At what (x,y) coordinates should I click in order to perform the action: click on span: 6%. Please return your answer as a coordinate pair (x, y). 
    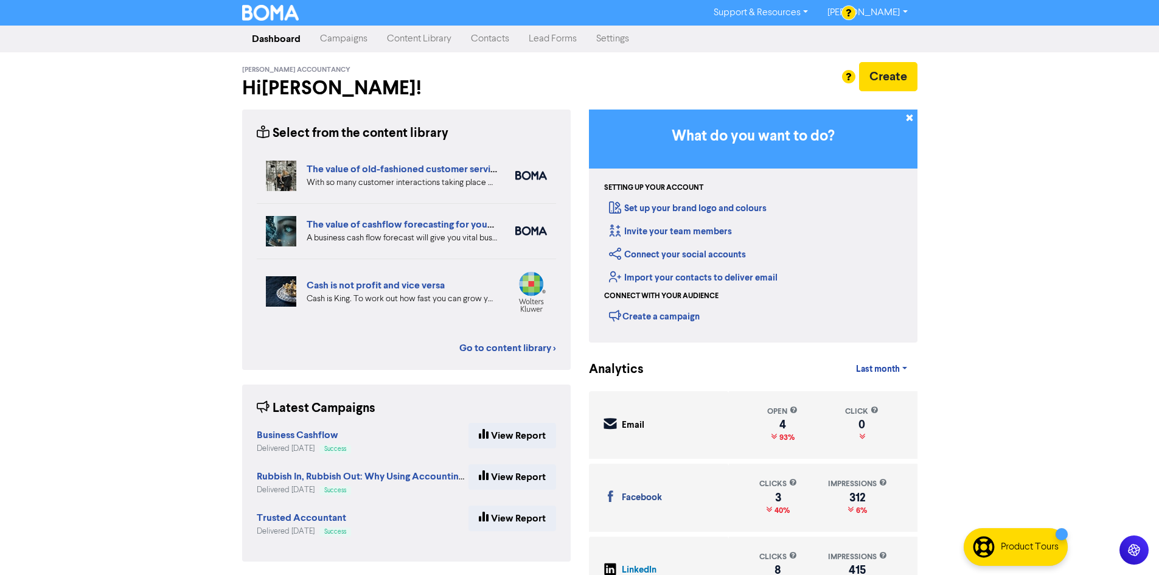
    Looking at the image, I should click on (860, 510).